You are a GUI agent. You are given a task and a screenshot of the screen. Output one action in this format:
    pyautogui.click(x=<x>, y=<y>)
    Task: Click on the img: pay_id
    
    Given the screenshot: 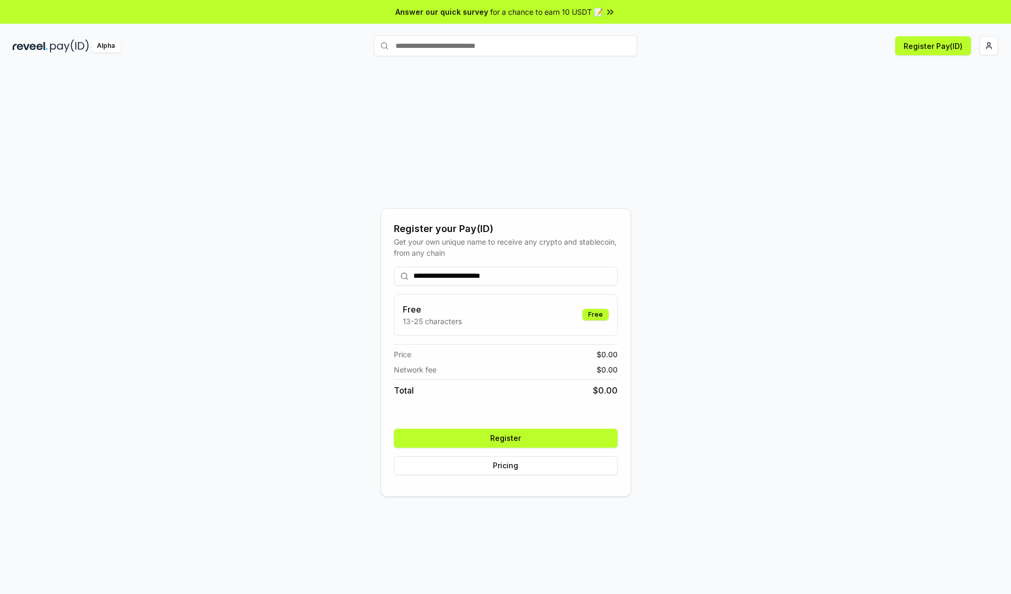 What is the action you would take?
    pyautogui.click(x=70, y=46)
    